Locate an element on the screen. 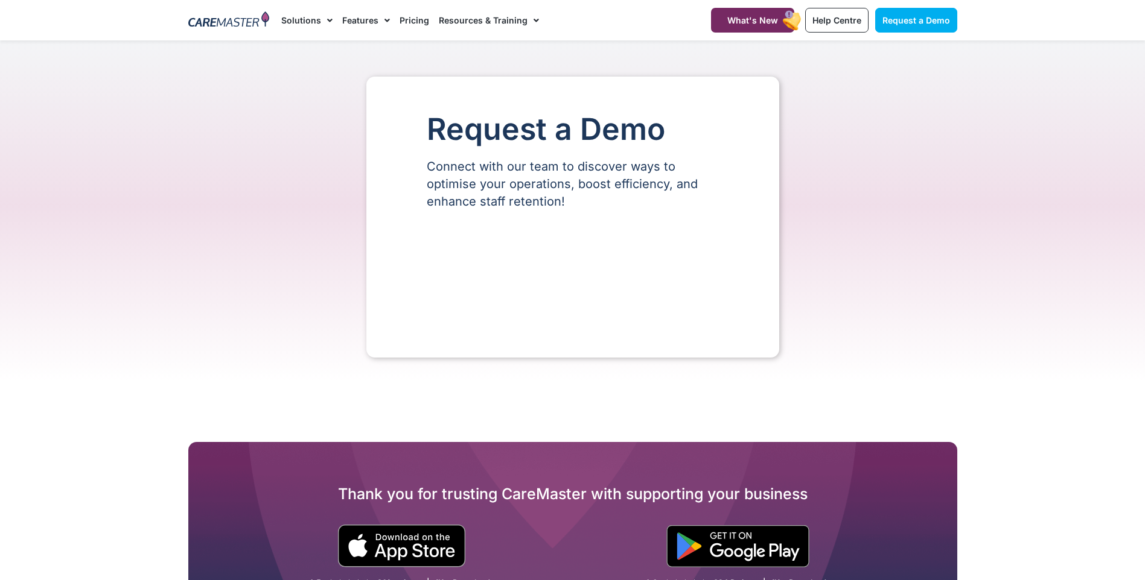 This screenshot has width=1145, height=580. span: Help Centre is located at coordinates (836, 20).